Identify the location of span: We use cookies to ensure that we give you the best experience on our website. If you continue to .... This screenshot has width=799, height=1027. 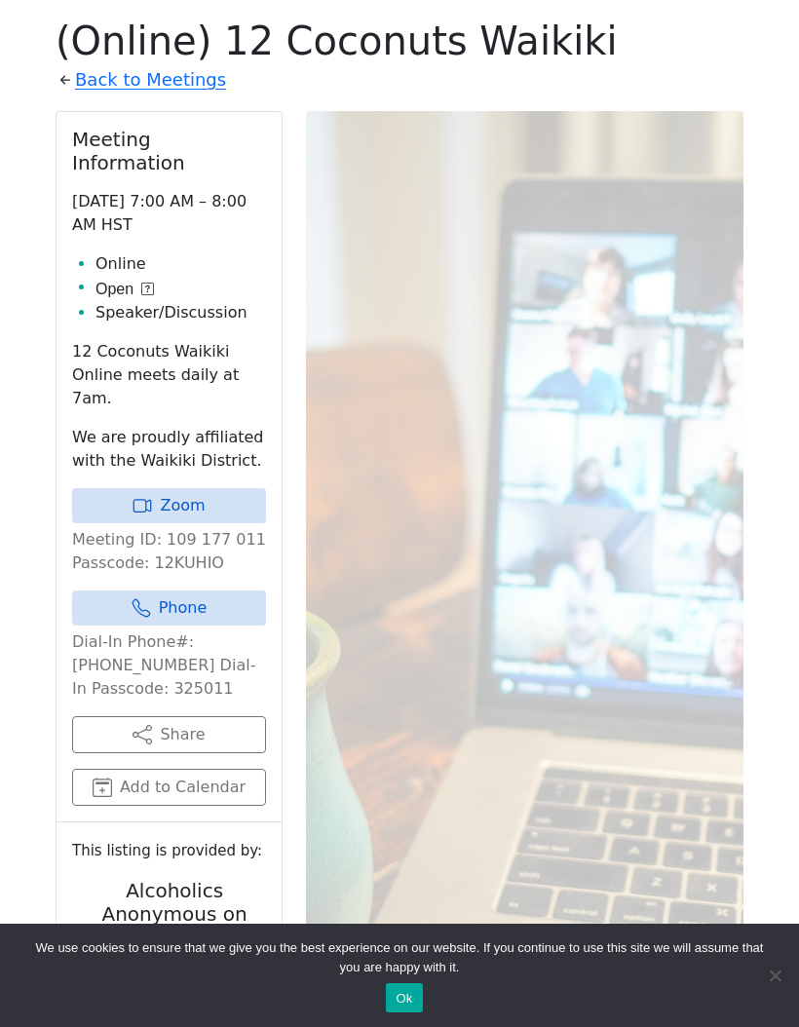
(400, 958).